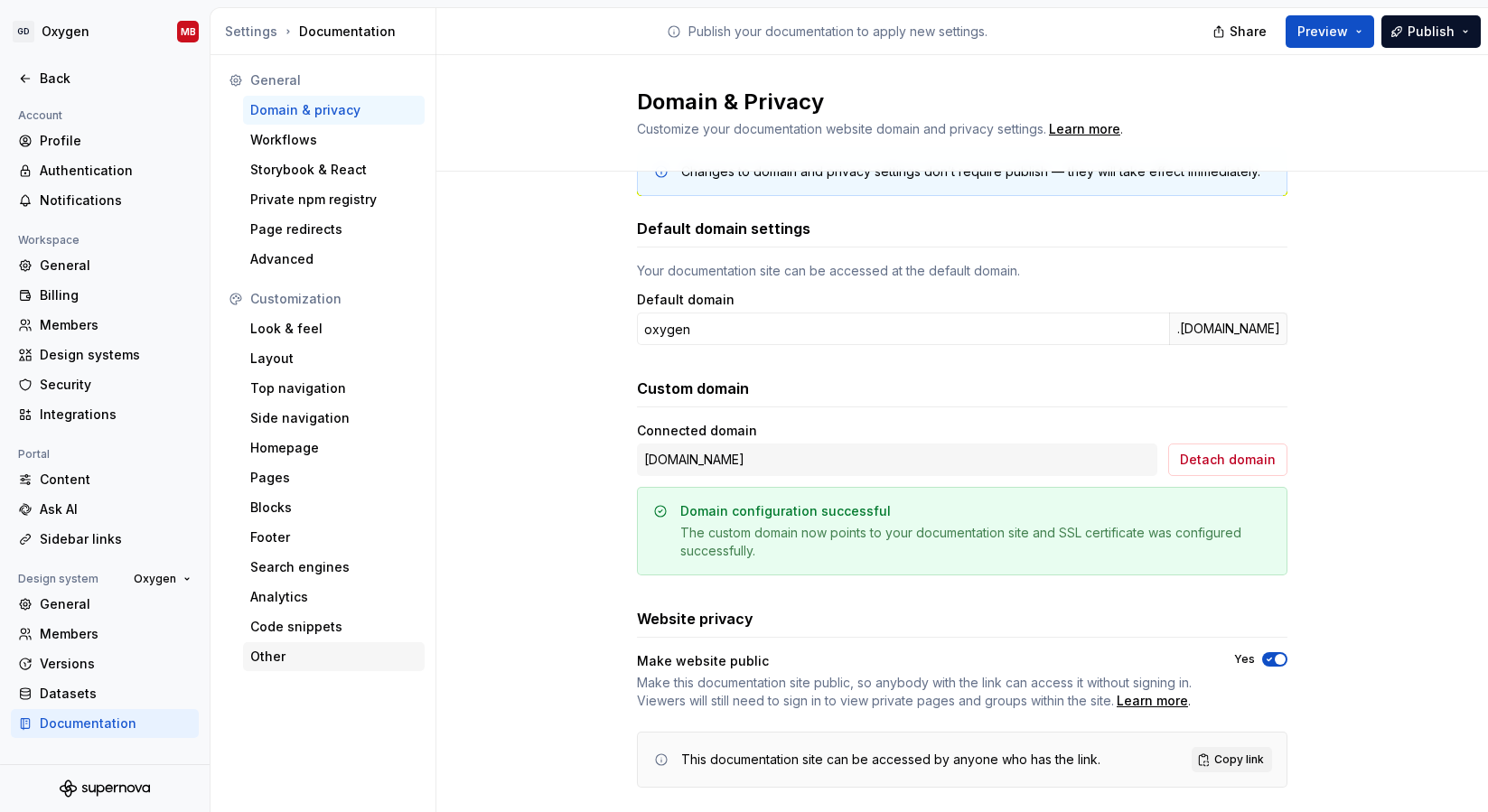 This screenshot has height=812, width=1488. What do you see at coordinates (333, 537) in the screenshot?
I see `a: Footer` at bounding box center [333, 537].